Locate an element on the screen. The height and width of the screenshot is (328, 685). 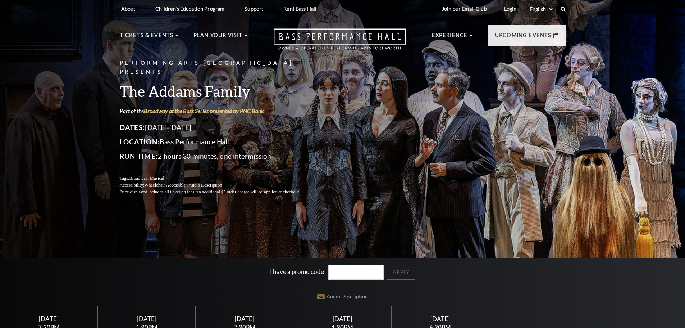
span: Wheelchair Accessible , Audio Description is located at coordinates (183, 185).